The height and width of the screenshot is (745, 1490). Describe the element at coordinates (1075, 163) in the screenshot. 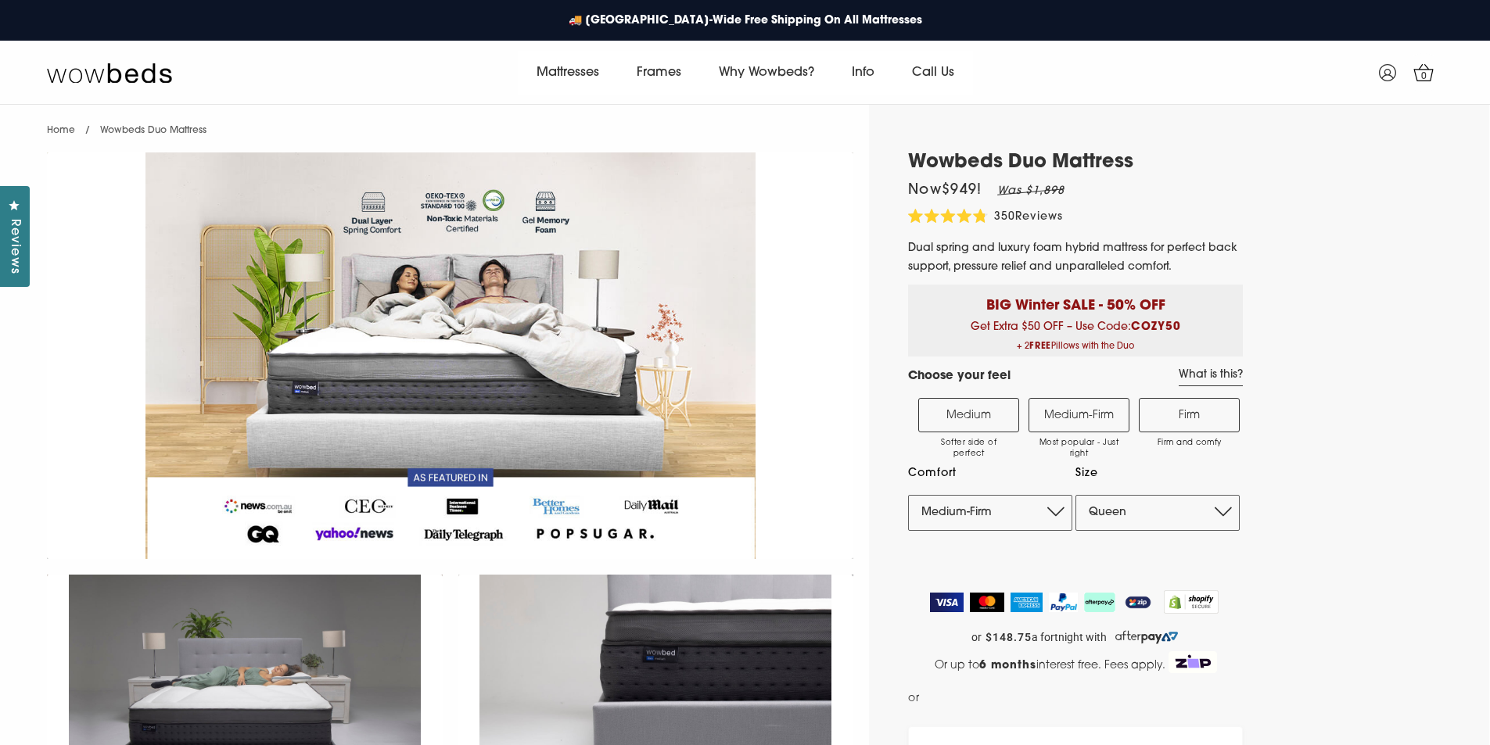

I see `h1: Wowbeds Duo Mattress` at that location.